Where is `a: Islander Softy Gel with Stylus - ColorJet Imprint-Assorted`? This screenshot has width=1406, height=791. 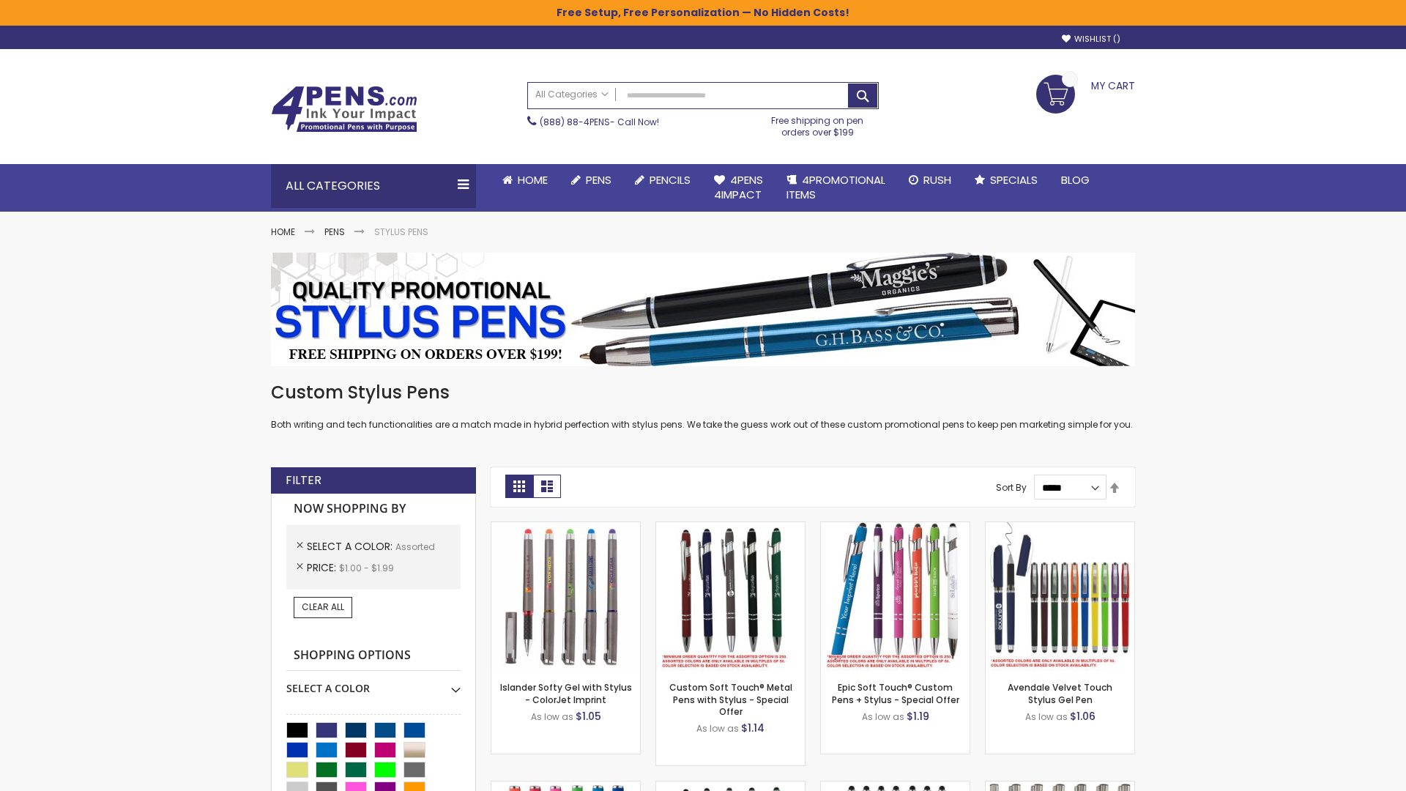
a: Islander Softy Gel with Stylus - ColorJet Imprint-Assorted is located at coordinates (565, 527).